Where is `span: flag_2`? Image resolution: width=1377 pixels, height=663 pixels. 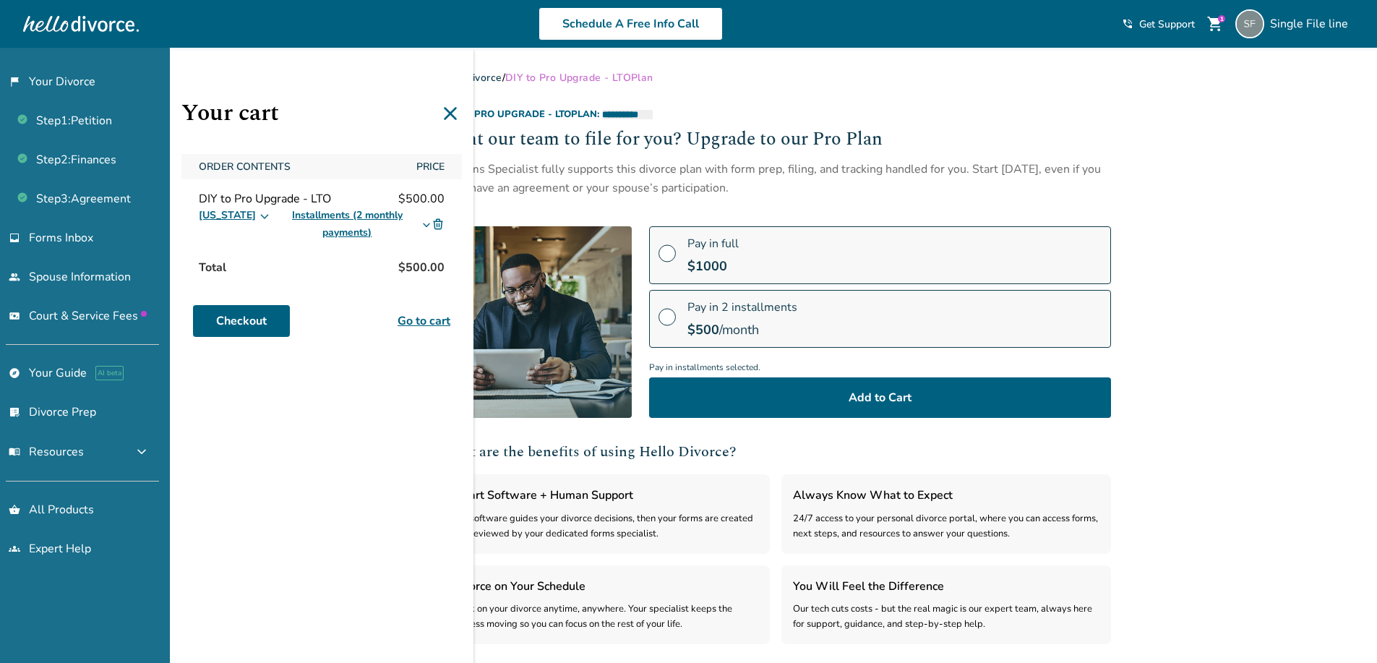 span: flag_2 is located at coordinates (14, 82).